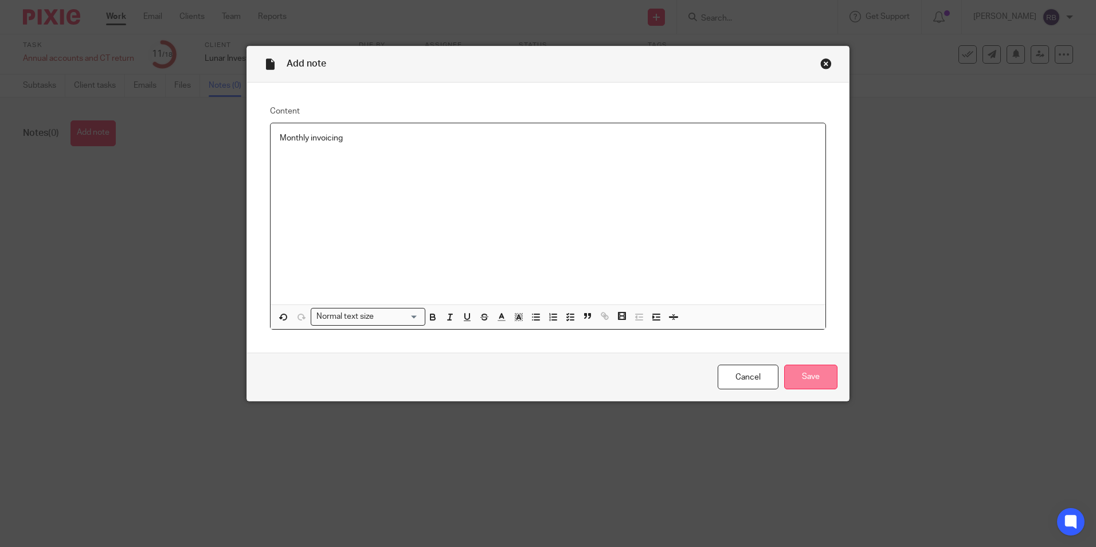 This screenshot has height=547, width=1096. I want to click on div: Search for option, so click(368, 317).